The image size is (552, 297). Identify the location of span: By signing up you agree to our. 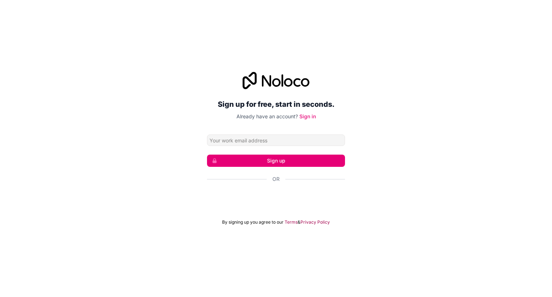
(253, 222).